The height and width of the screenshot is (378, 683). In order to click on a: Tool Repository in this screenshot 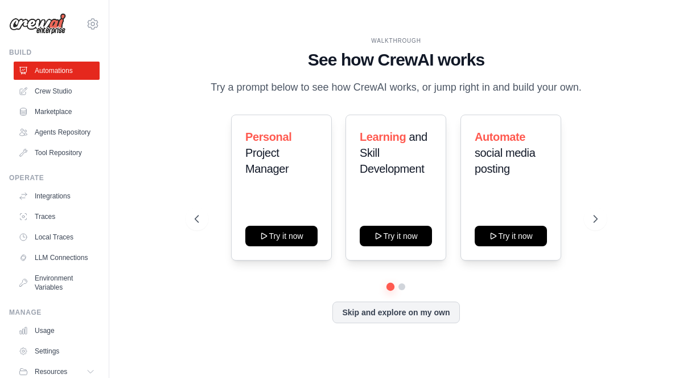, I will do `click(56, 153)`.